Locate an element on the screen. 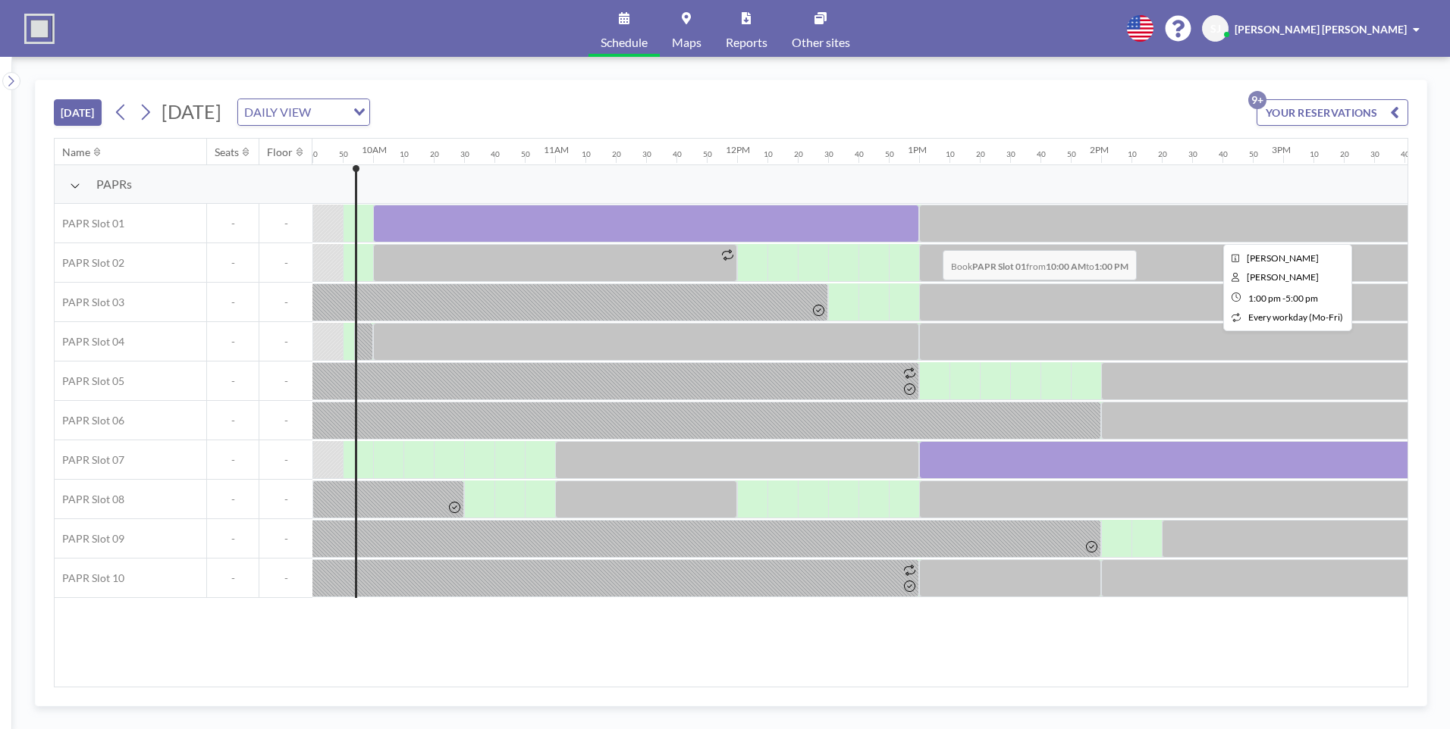 The image size is (1450, 729). span: Schedule is located at coordinates (624, 42).